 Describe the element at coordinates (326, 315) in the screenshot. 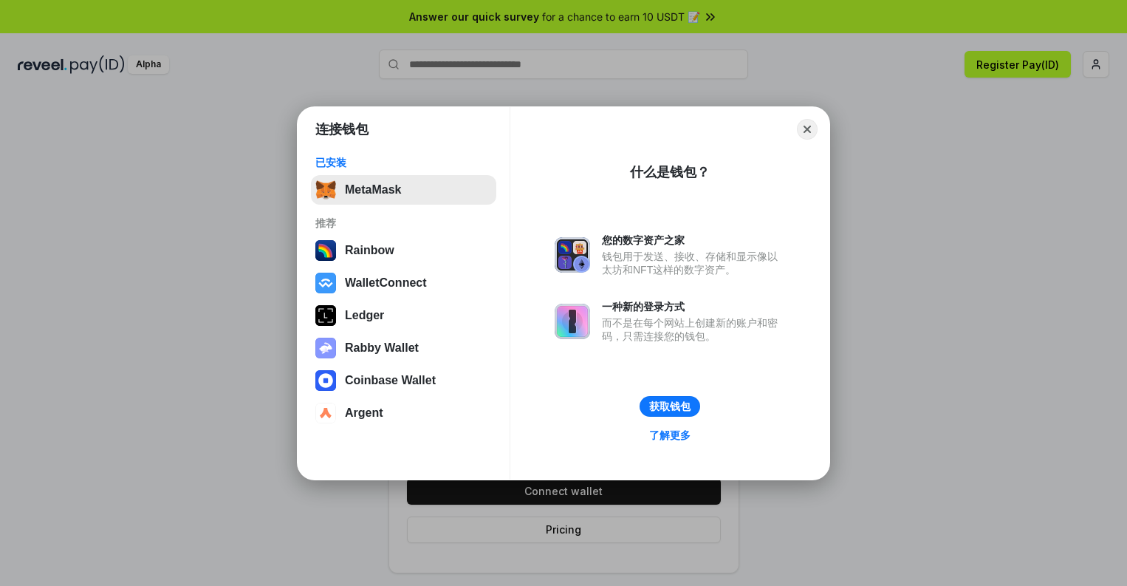

I see `img: svg+xml,%3Csvg%20xmlns%3D%22http%3A%2F%2Fwww.w3.org%2F2000%2Fsvg%22%20width%3D%2228%22%20height%3...` at that location.